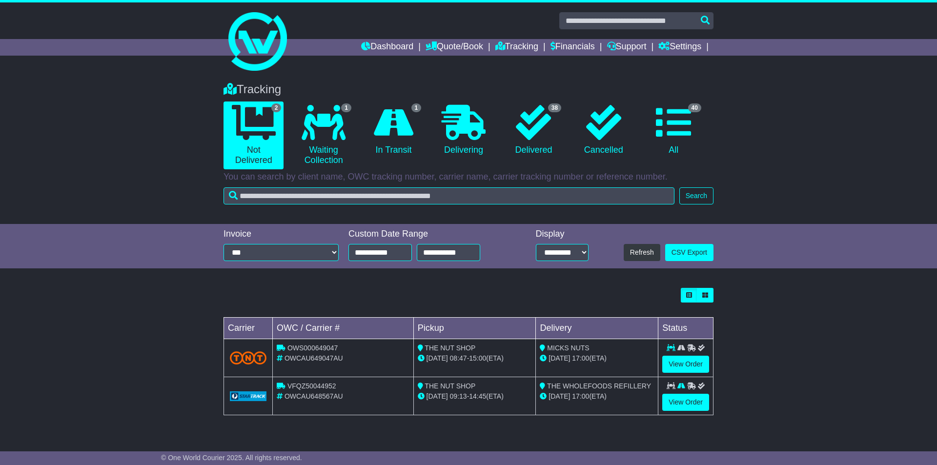  What do you see at coordinates (343, 328) in the screenshot?
I see `td: OWC / Carrier #` at bounding box center [343, 328].